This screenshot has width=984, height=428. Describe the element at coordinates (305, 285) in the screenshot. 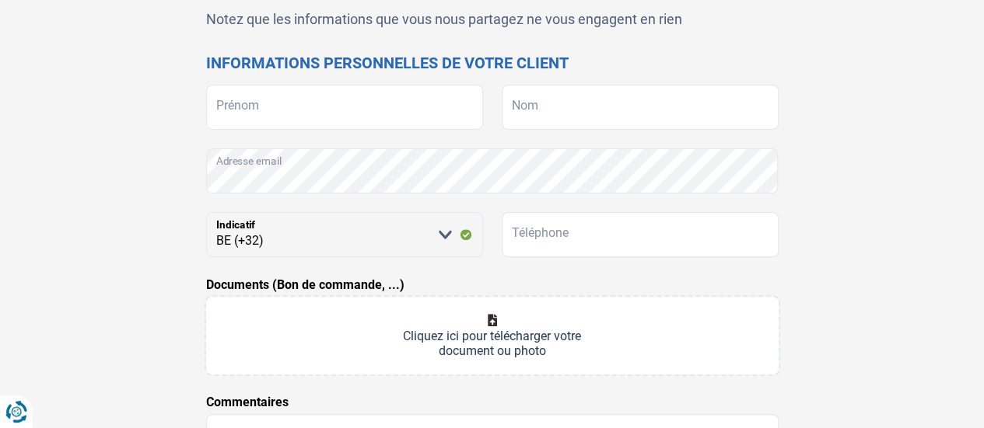

I see `label: Documents (Bon de commande, ...)` at that location.